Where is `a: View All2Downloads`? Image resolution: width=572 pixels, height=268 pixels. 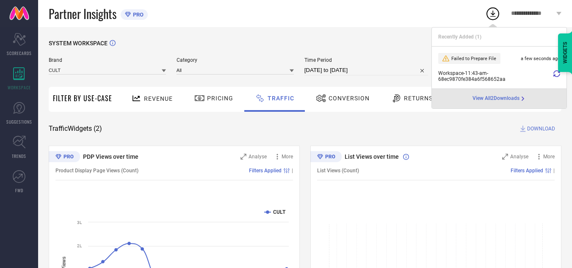 a: View All2Downloads is located at coordinates (499, 99).